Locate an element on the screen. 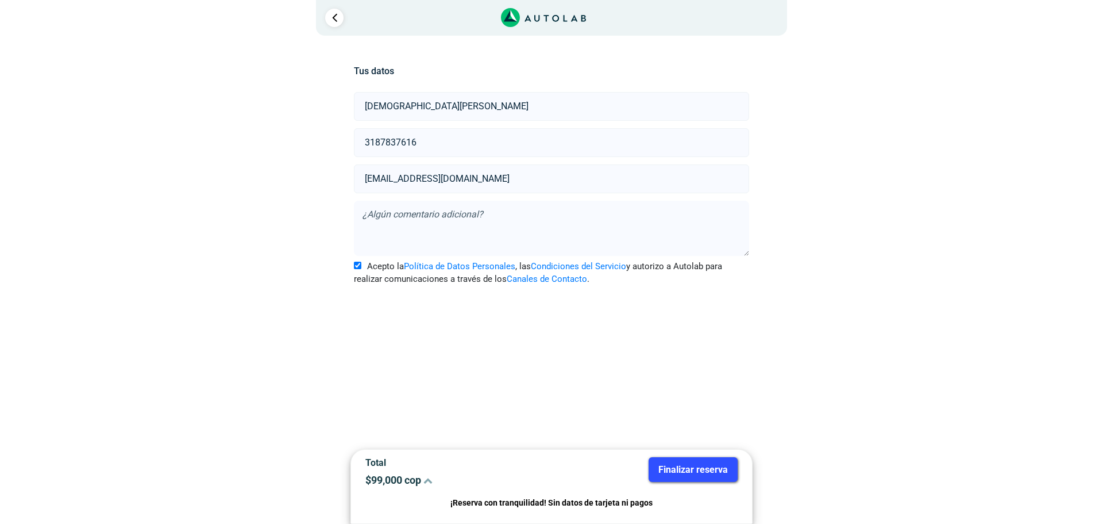 The height and width of the screenshot is (524, 1103). a: Link al sitio de autolab is located at coordinates (544, 17).